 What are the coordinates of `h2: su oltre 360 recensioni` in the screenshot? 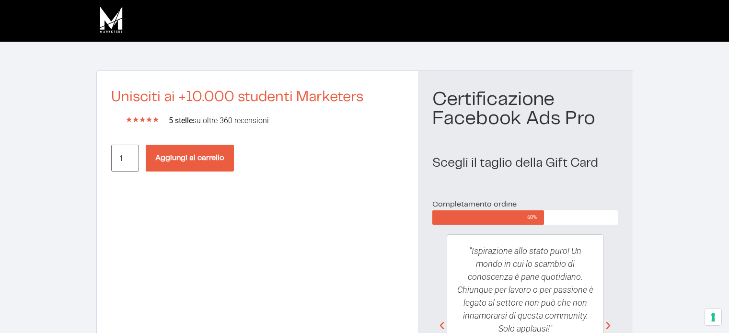 It's located at (286, 121).